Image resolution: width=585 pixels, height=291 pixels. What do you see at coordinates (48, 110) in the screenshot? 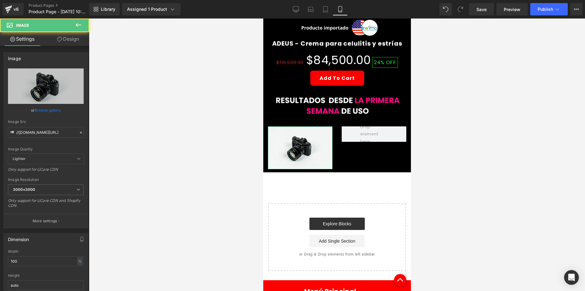
I see `a: Browse gallery` at bounding box center [48, 110].